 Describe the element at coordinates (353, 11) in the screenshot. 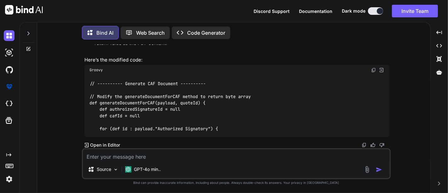

I see `span: Dark mode` at that location.